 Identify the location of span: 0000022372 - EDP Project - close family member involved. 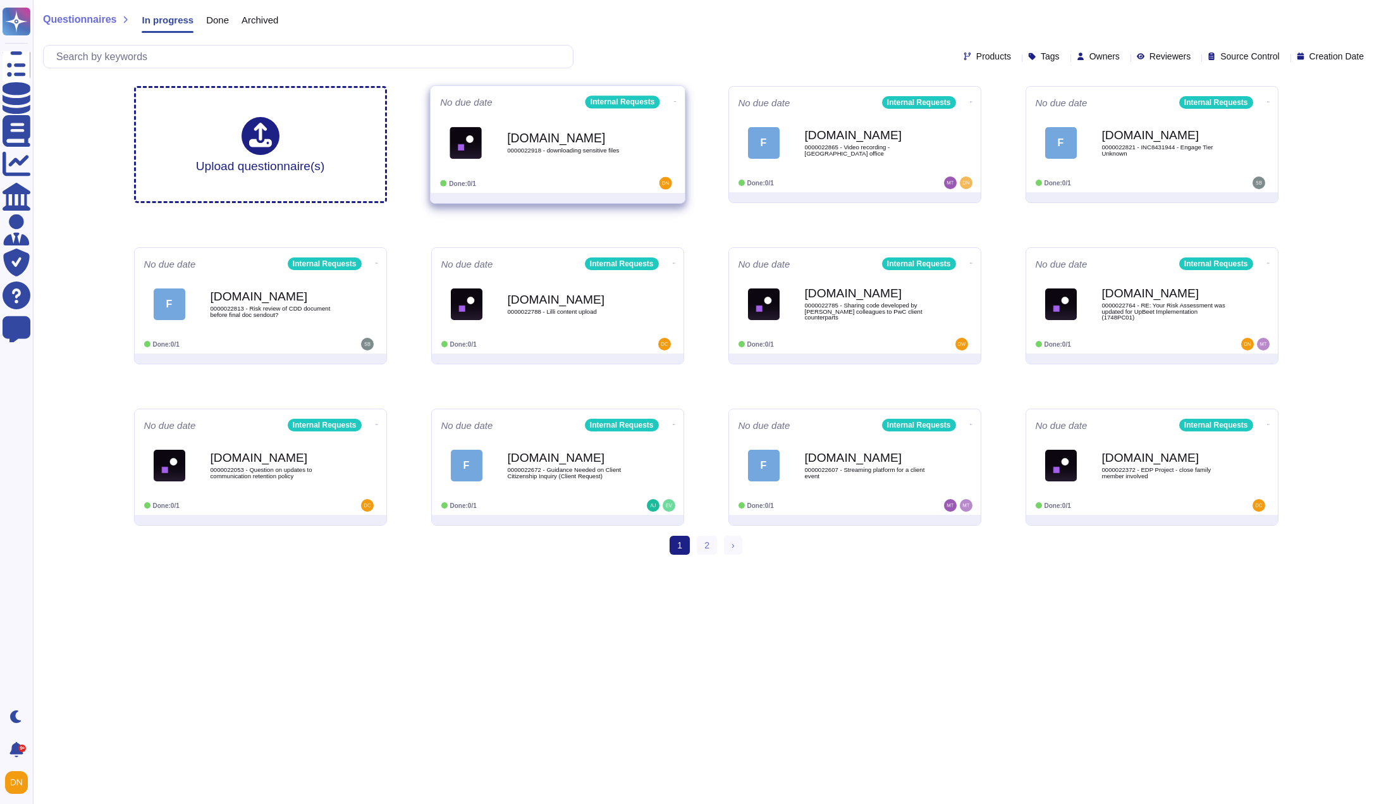
(1165, 472).